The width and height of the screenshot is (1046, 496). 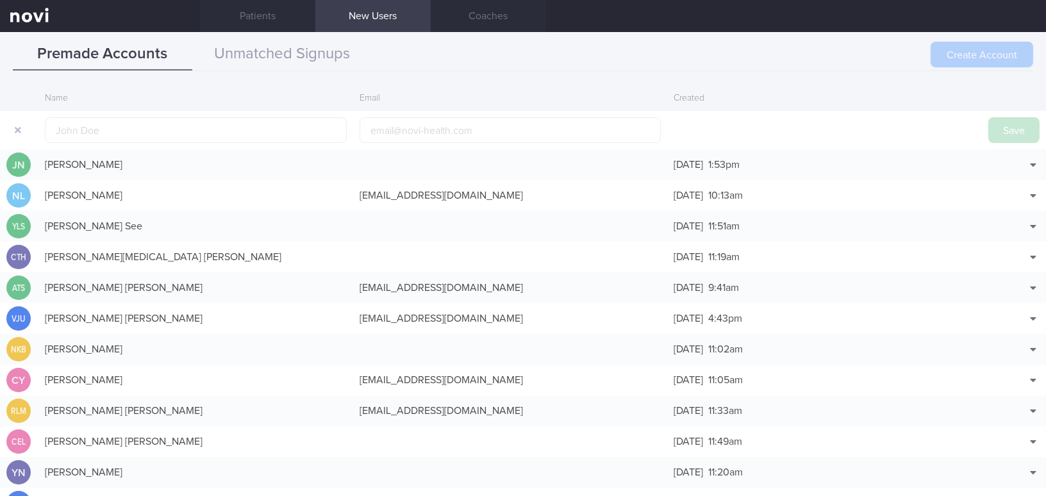 I want to click on span: 10:13am, so click(x=725, y=195).